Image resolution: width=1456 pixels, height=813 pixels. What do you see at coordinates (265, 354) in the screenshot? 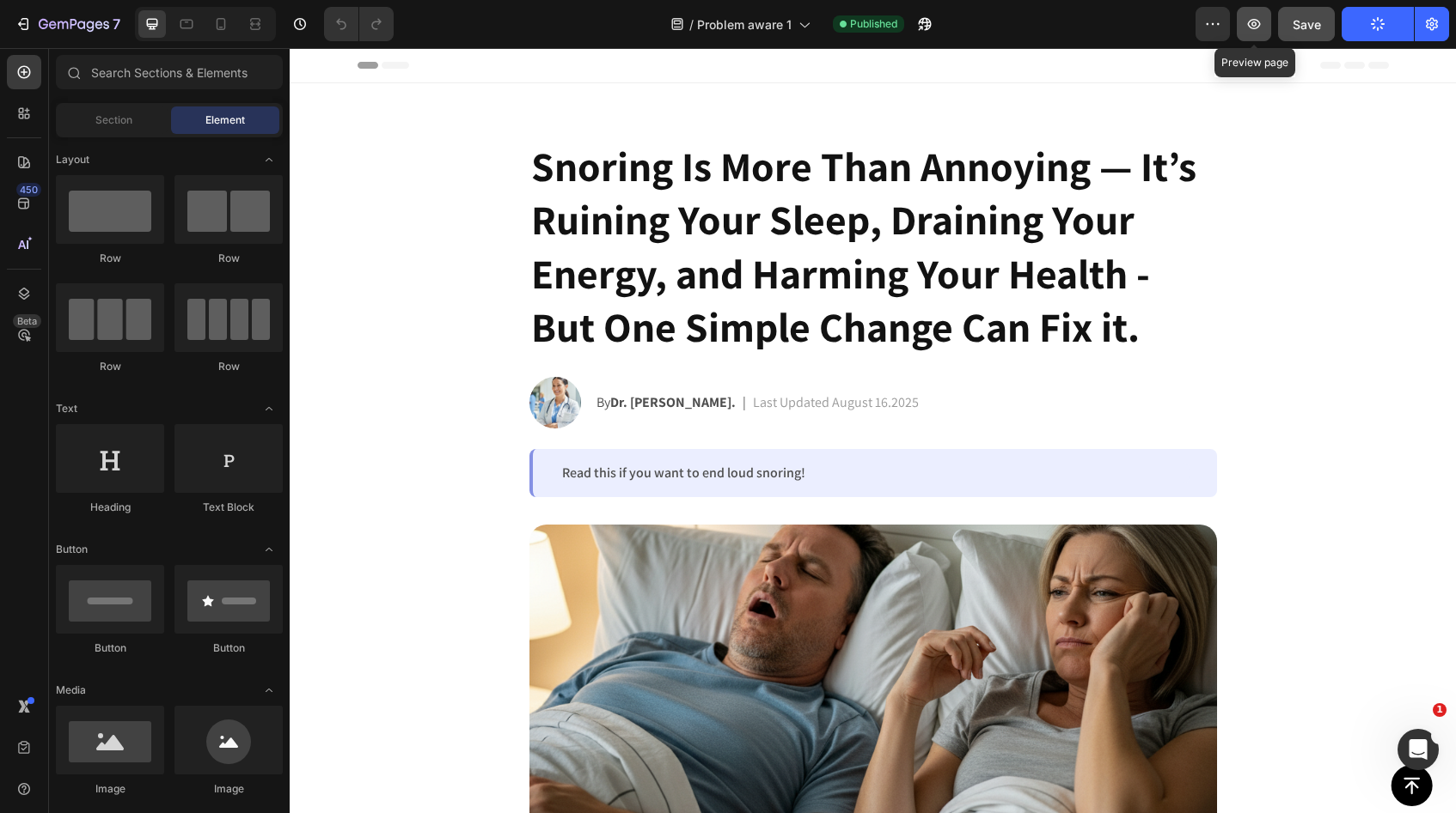
I see `img: gempages_482904889165349728-bf7d3c78-fb31-46b0-8a53-0e40a5dbaac8.jpg` at bounding box center [265, 354].